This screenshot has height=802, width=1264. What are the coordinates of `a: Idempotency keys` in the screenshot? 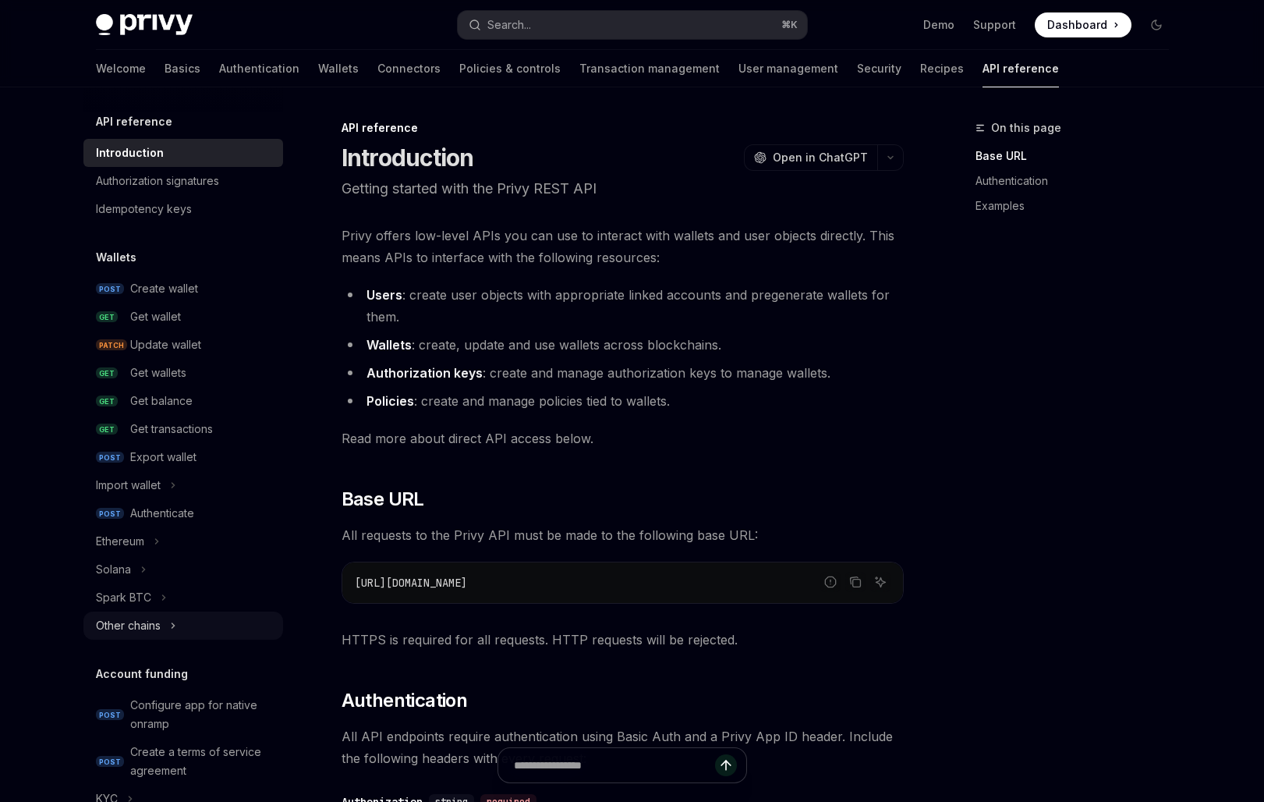 It's located at (183, 209).